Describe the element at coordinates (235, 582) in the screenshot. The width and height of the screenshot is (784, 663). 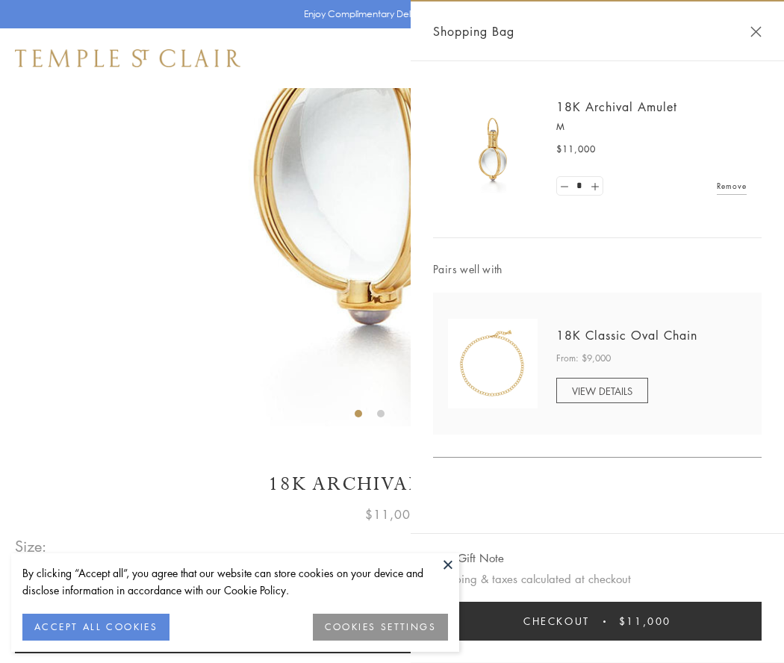
I see `div: By clicking “Accept all”, you agree that our website can store cookies on your device and disclos...` at that location.